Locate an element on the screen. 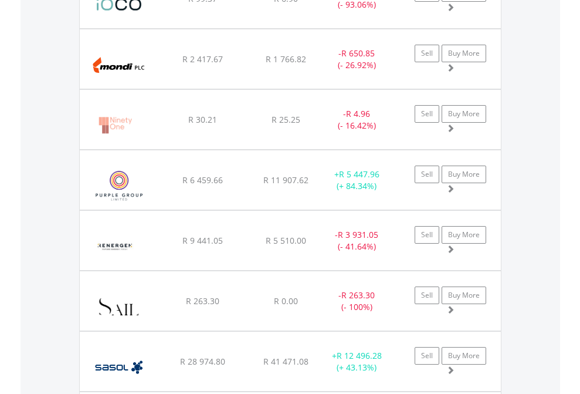 The height and width of the screenshot is (394, 580). span: R 5 447.96 is located at coordinates (359, 174).